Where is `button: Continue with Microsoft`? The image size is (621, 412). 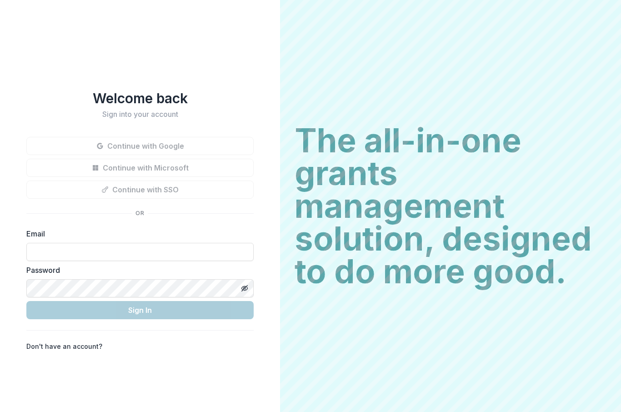
button: Continue with Microsoft is located at coordinates (140, 168).